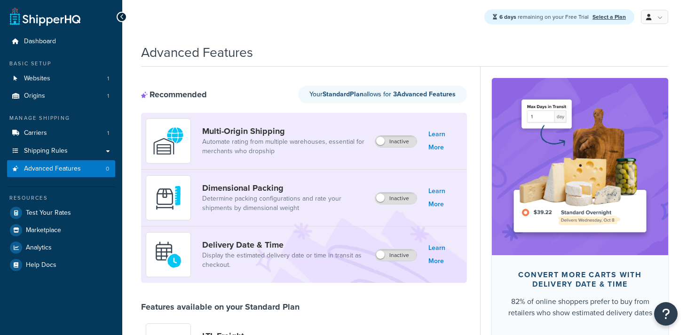 This screenshot has height=335, width=687. I want to click on strong: Standard Plan, so click(343, 94).